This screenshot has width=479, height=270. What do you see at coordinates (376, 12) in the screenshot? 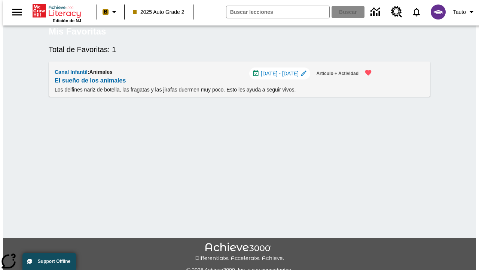
I see `a: Centro de información` at bounding box center [376, 12].